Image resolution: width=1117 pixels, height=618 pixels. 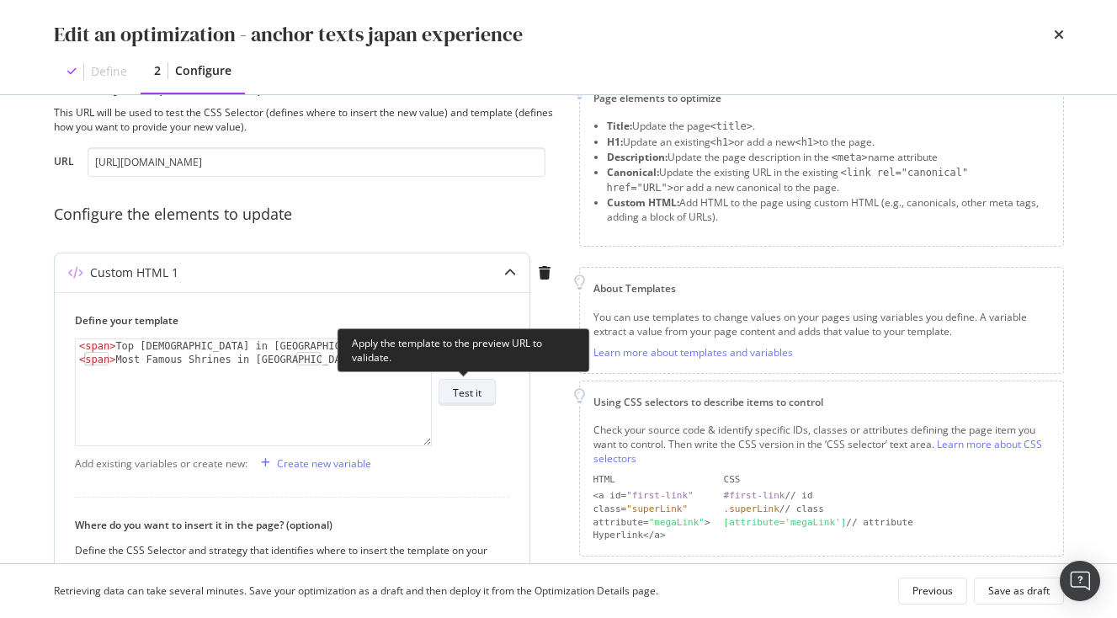 I want to click on li: Update the page ., so click(x=829, y=126).